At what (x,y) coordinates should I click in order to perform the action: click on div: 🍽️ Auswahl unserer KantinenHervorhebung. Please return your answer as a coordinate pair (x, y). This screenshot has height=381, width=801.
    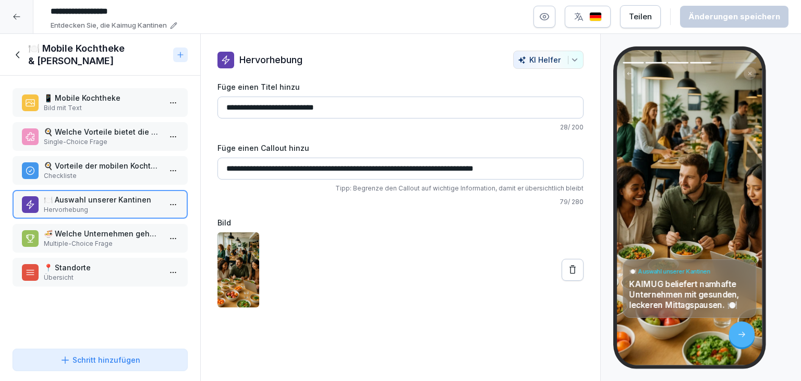
    Looking at the image, I should click on (100, 204).